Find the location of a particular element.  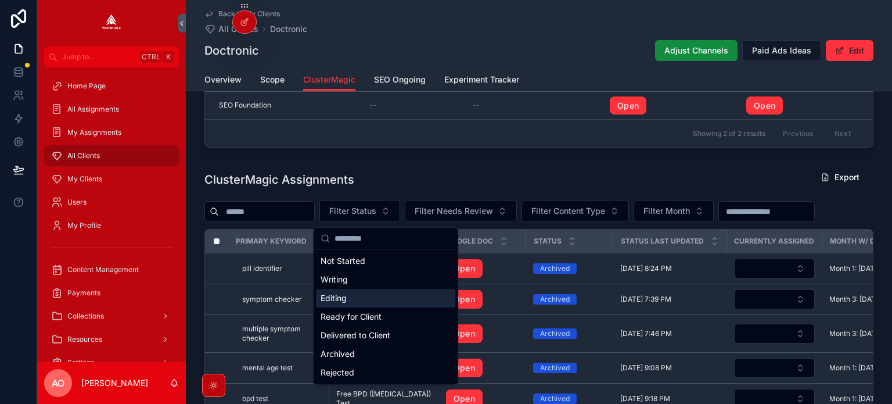

div: Editing is located at coordinates (386, 298).